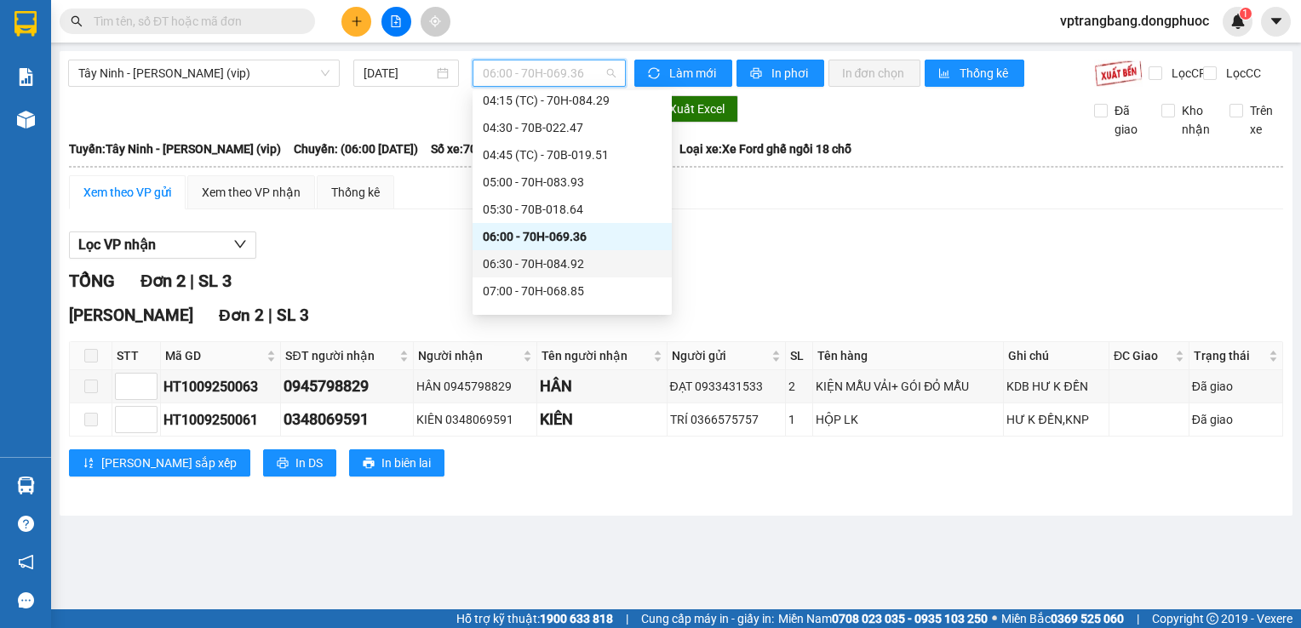 This screenshot has height=628, width=1301. What do you see at coordinates (655, 74) in the screenshot?
I see `span: sync` at bounding box center [655, 74].